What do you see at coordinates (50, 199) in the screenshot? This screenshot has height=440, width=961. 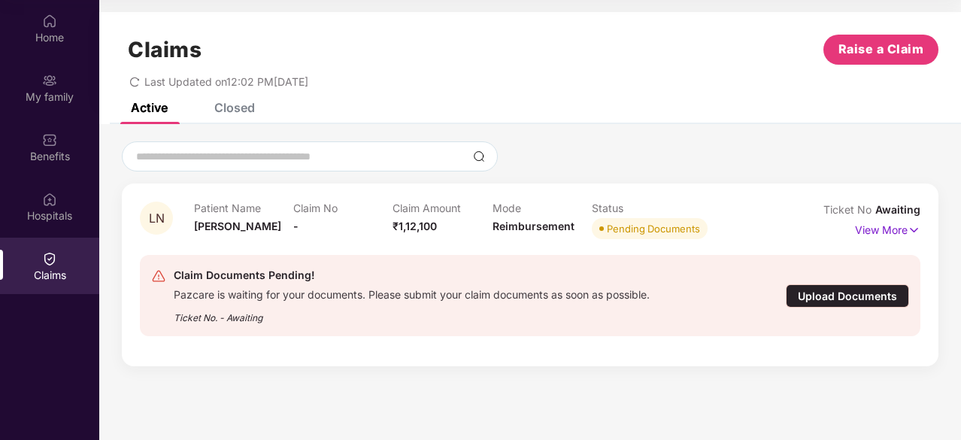 I see `img: svg+xml;base64,PHN2ZyBpZD0iSG9zcGl0YWxzIiB4bWxucz0iaHR0cDovL3d3dy53My5vcmcvMjAwMC9zdmciIHdpZHRoPS...` at bounding box center [50, 199].